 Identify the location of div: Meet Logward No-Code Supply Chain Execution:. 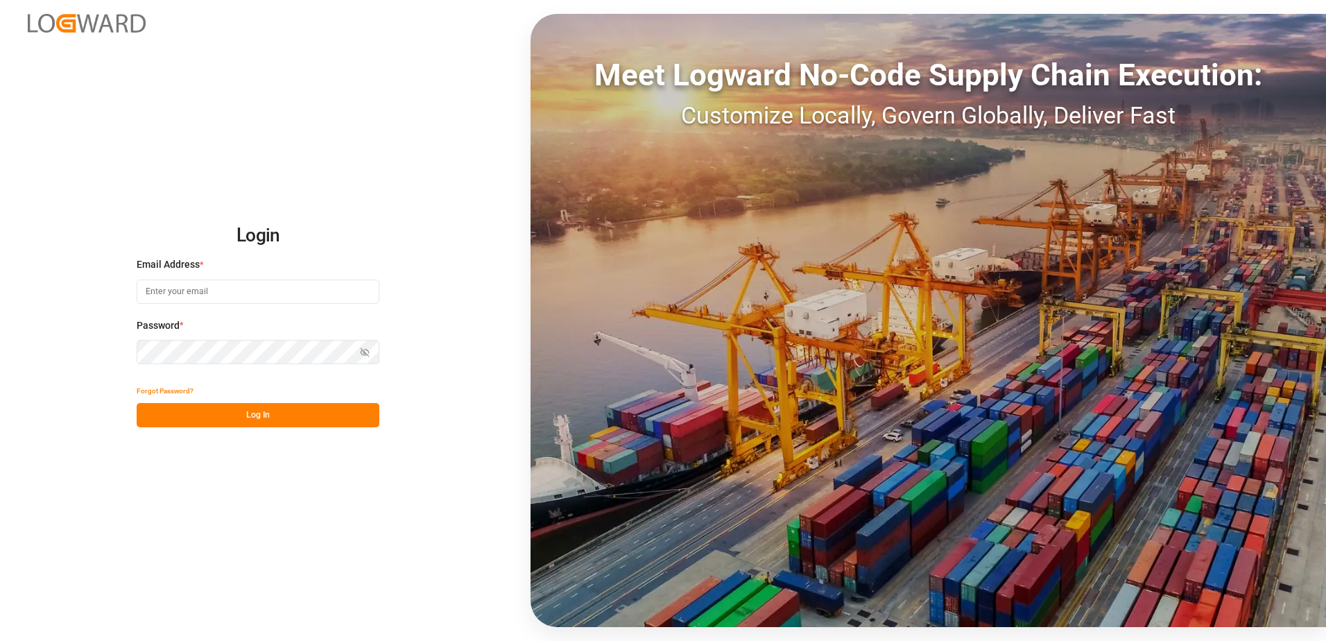
(928, 75).